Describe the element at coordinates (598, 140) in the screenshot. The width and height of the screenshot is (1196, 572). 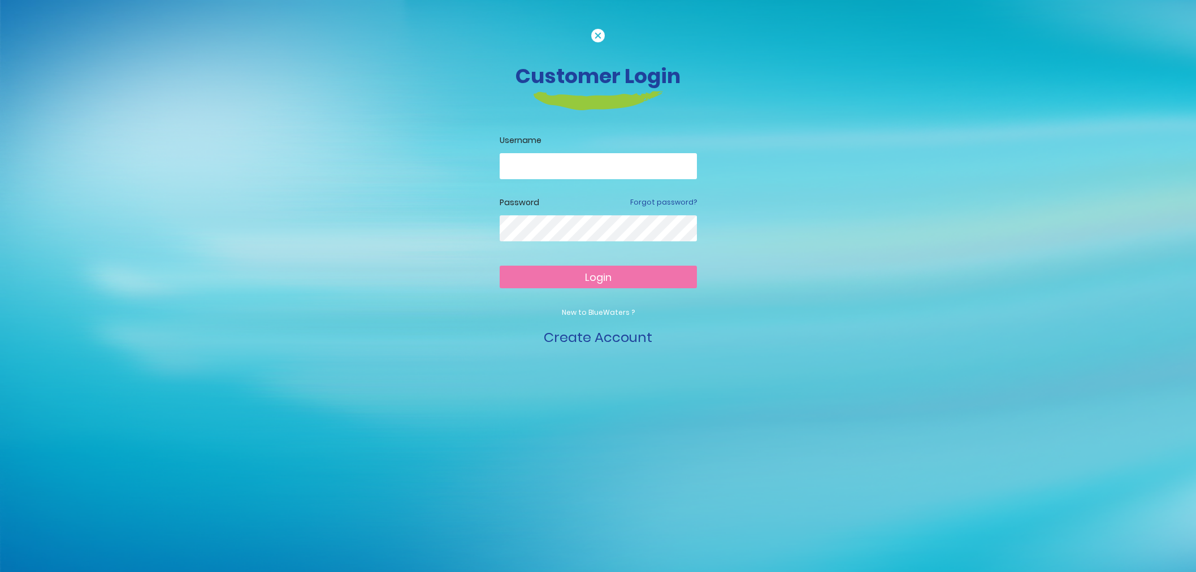
I see `label: Username` at that location.